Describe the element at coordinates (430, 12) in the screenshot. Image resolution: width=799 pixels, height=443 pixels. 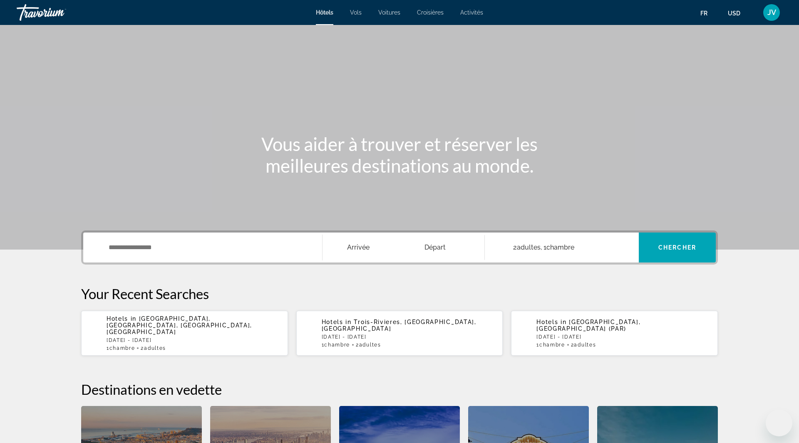
I see `span: Croisières` at that location.